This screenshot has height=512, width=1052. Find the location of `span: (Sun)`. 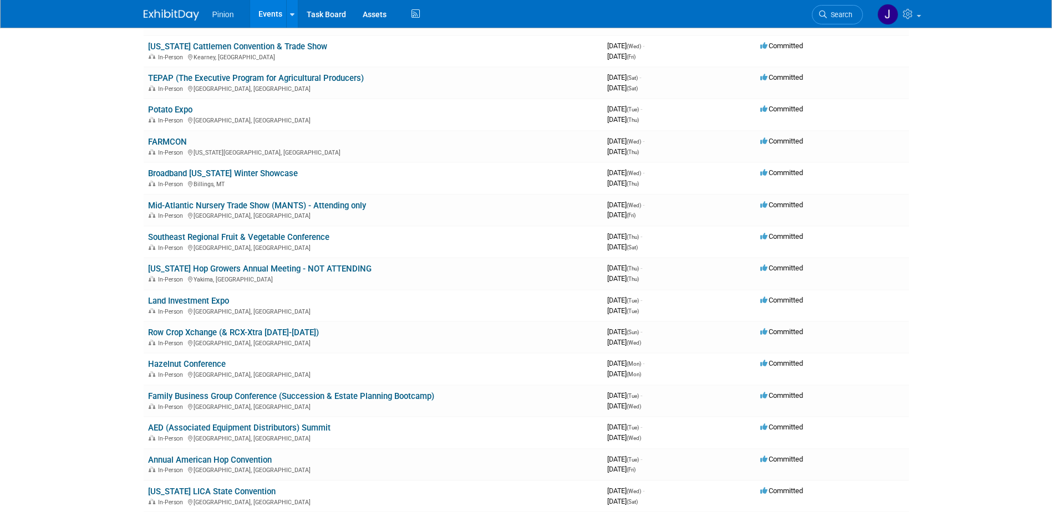

span: (Sun) is located at coordinates (633, 332).